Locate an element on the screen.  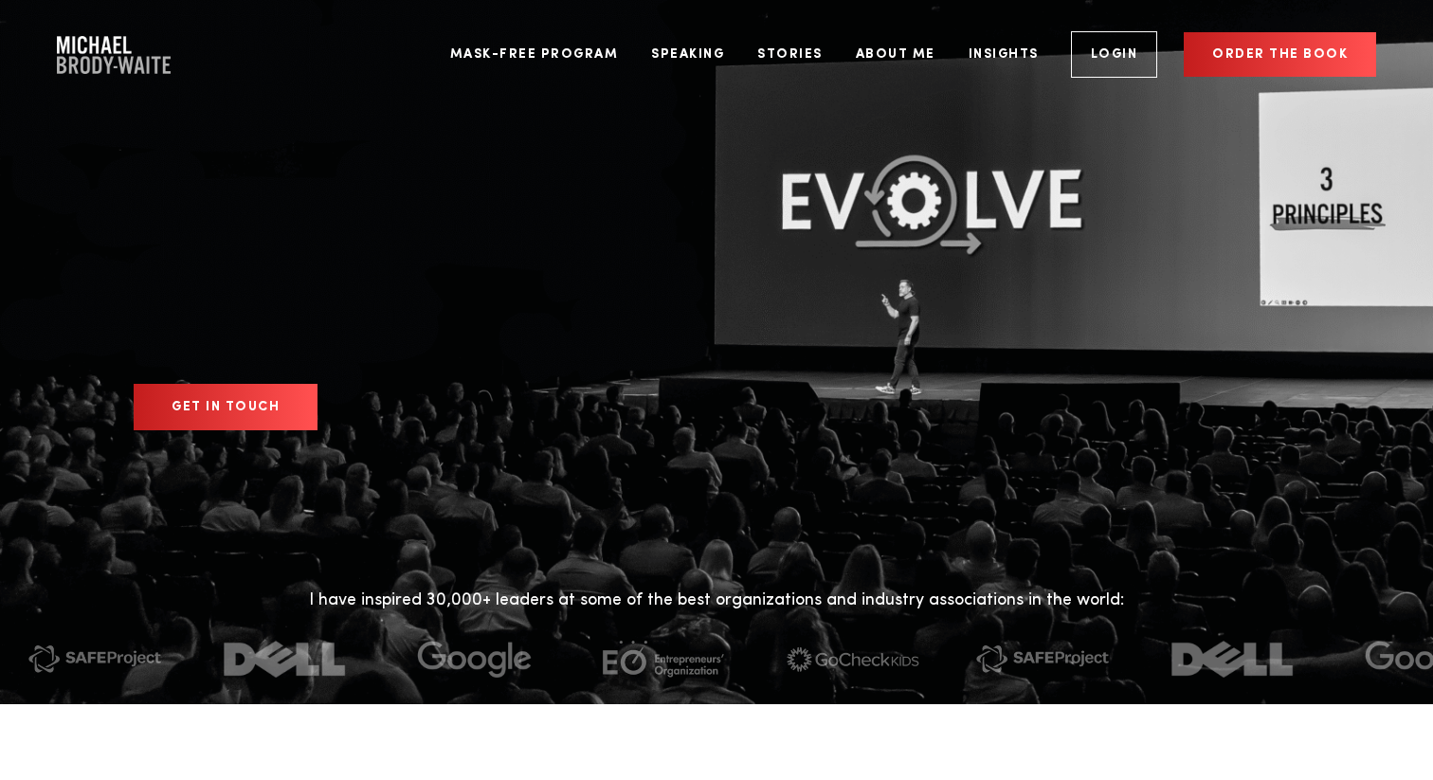
a: Insights is located at coordinates (1004, 54).